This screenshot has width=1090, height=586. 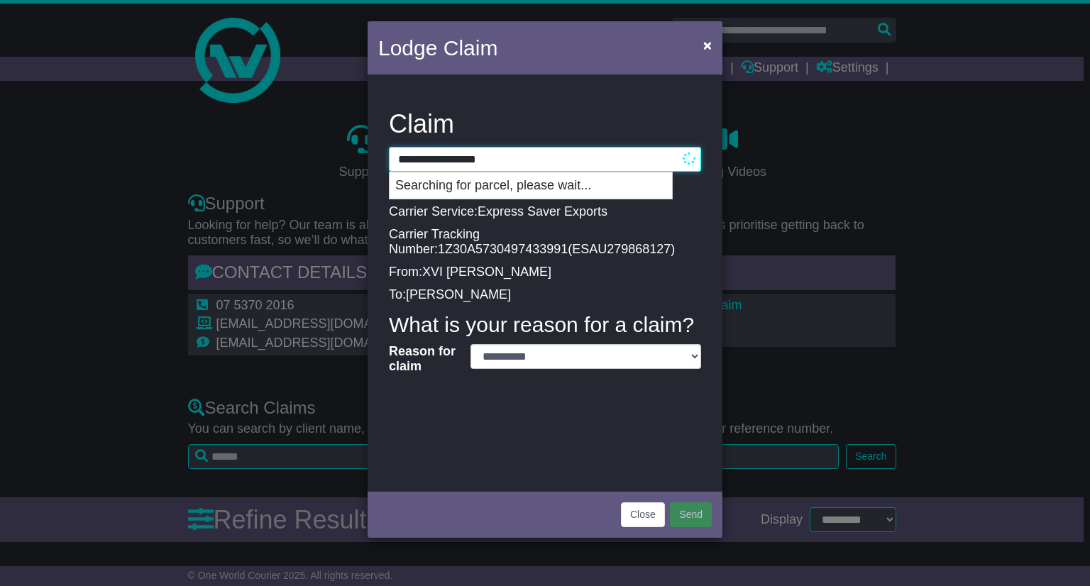 What do you see at coordinates (438, 48) in the screenshot?
I see `h4: Lodge Claim` at bounding box center [438, 48].